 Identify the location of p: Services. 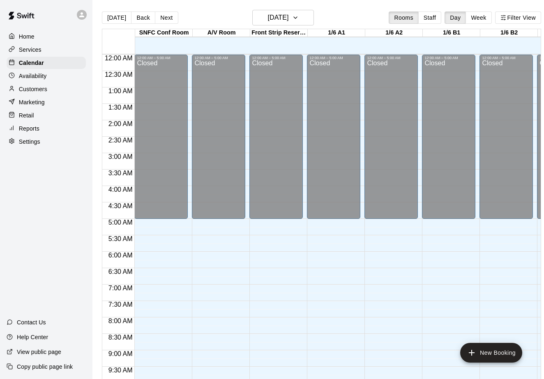
(30, 50).